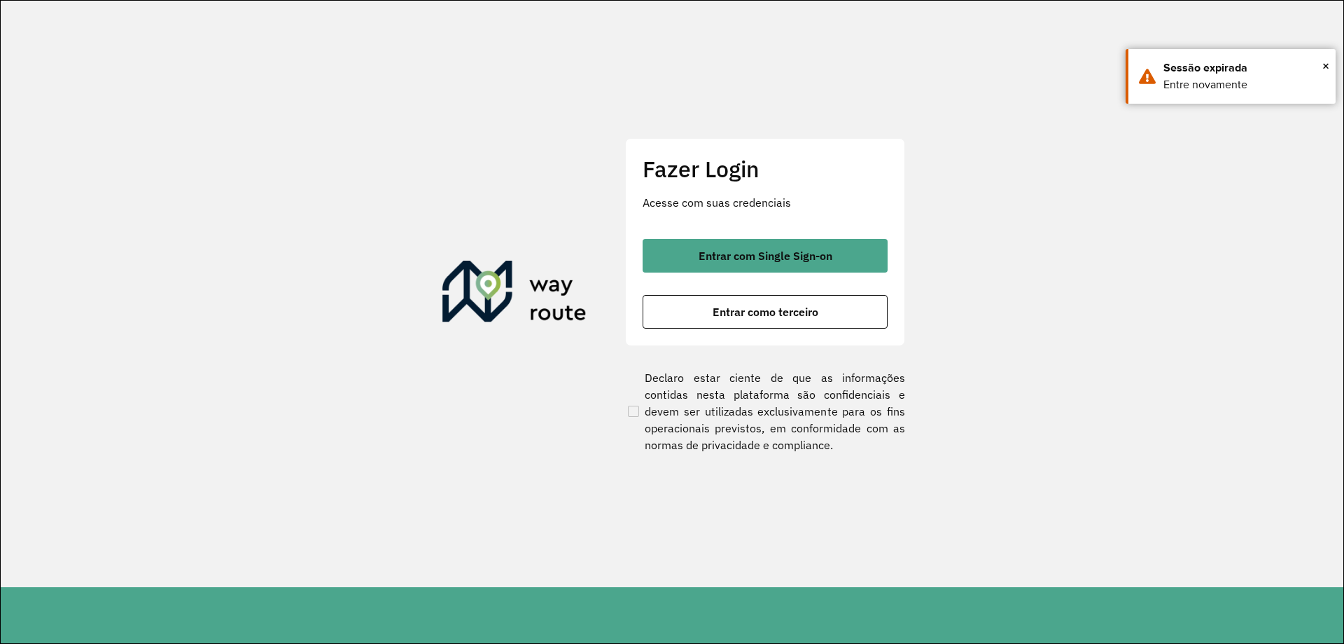  I want to click on span: Entrar como terceiro, so click(765, 312).